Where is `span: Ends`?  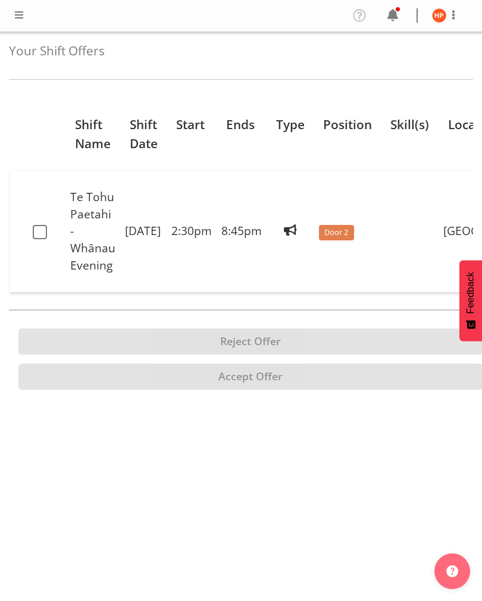 span: Ends is located at coordinates (241, 124).